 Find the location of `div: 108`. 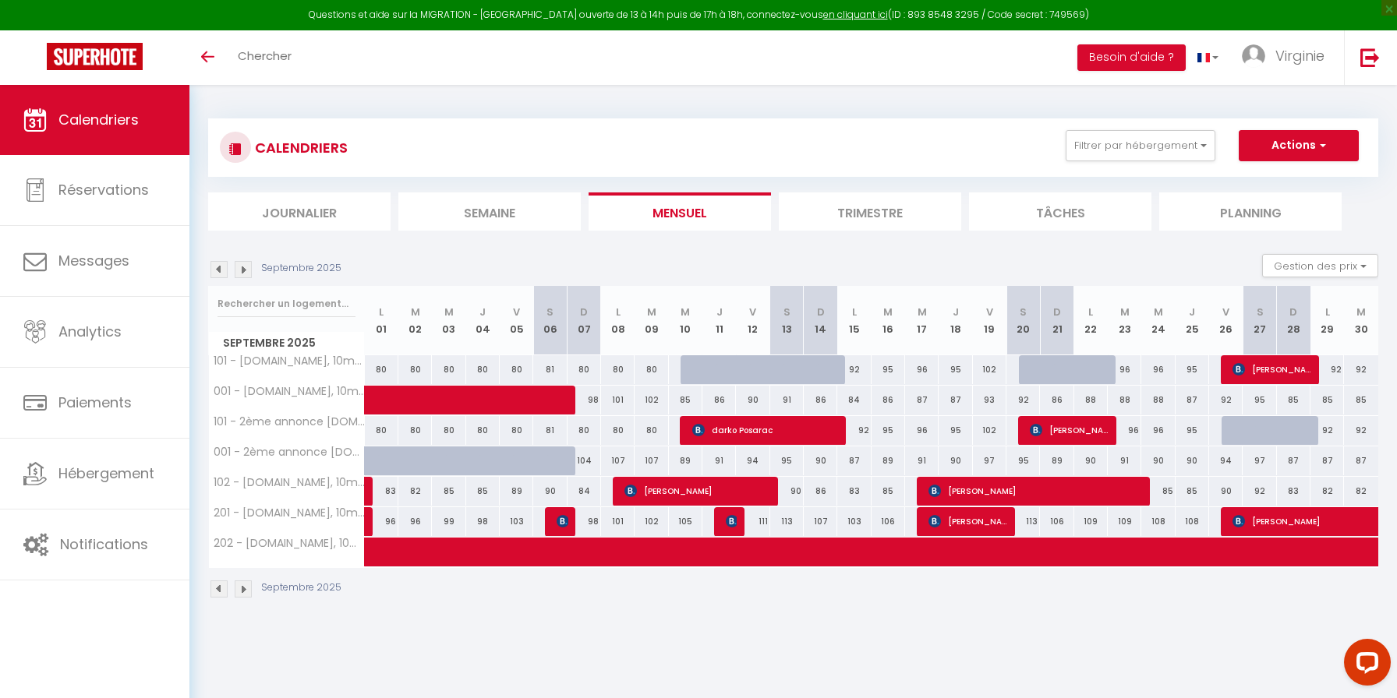

div: 108 is located at coordinates (1192, 521).